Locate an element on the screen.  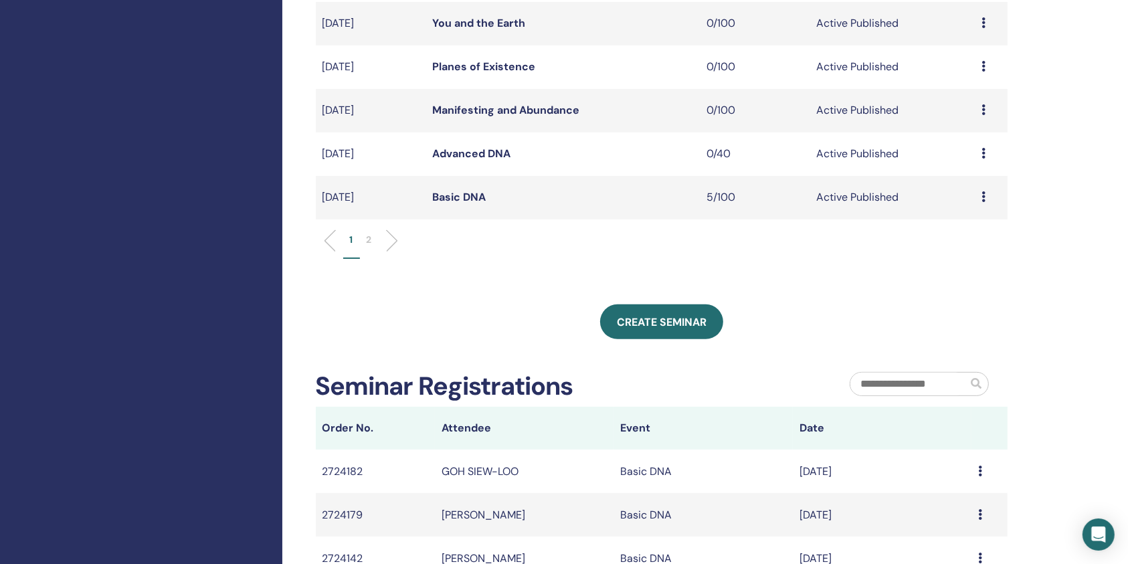
th: Attendee is located at coordinates (525, 428).